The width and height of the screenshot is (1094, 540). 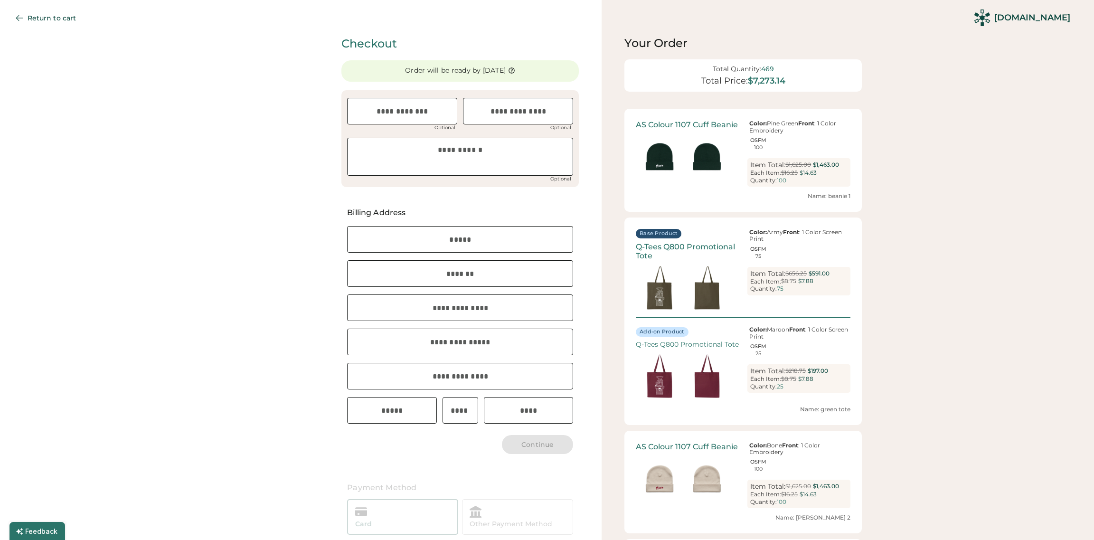 What do you see at coordinates (817, 371) in the screenshot?
I see `div: $197.00` at bounding box center [817, 371].